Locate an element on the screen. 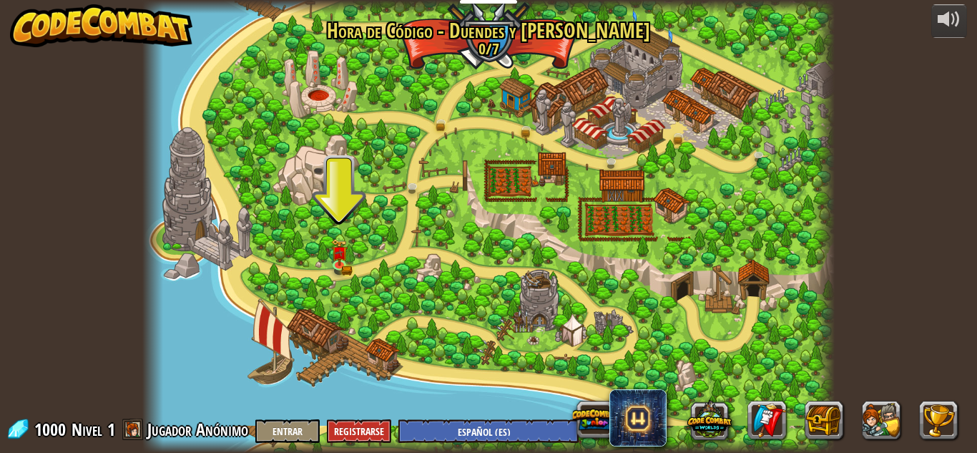 The height and width of the screenshot is (453, 977). button: Entrar is located at coordinates (288, 431).